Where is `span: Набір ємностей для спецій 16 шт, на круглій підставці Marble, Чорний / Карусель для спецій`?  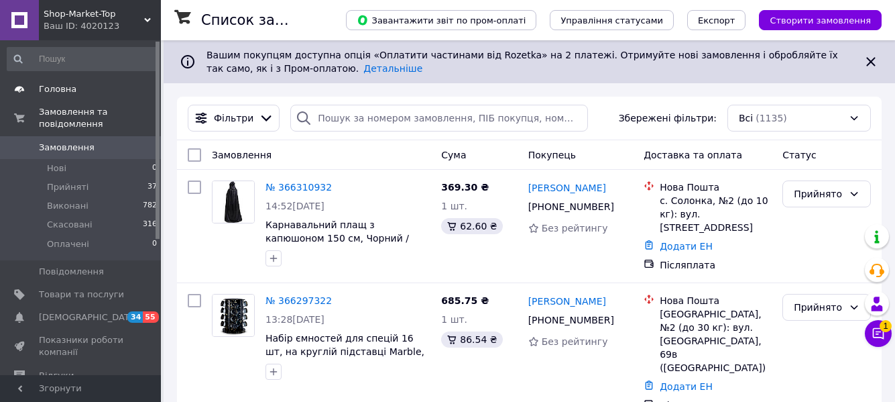
span: Набір ємностей для спецій 16 шт, на круглій підставці Marble, Чорний / Карусель для спецій is located at coordinates (345, 351).